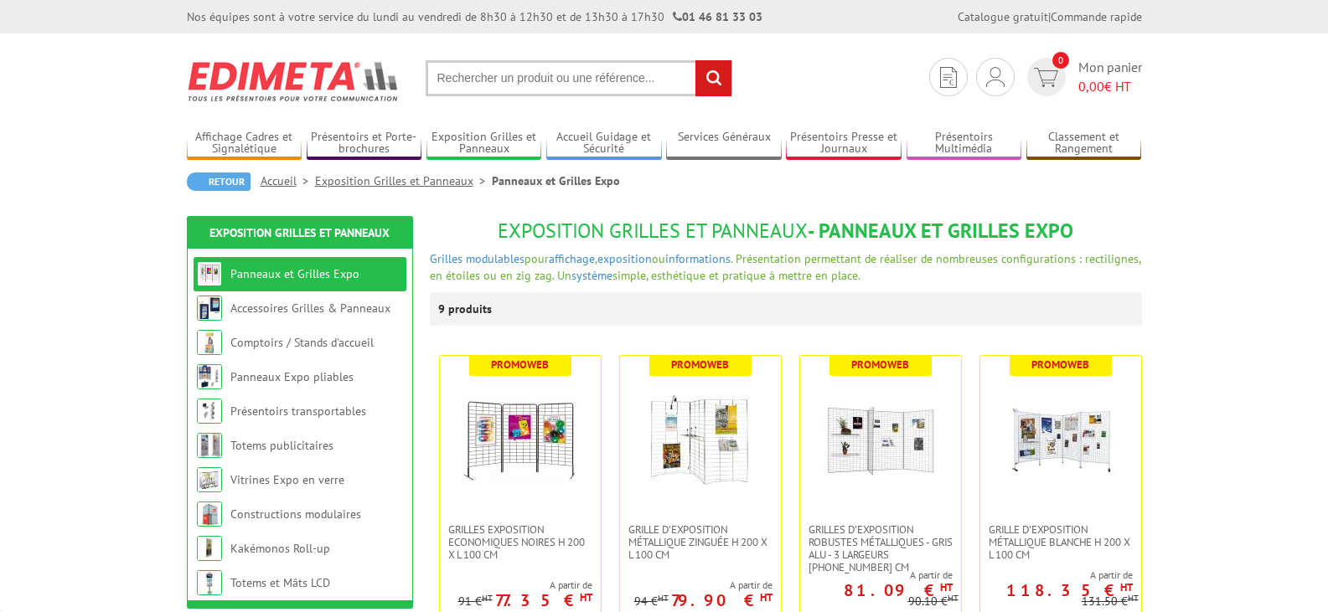 This screenshot has height=612, width=1328. Describe the element at coordinates (495, 259) in the screenshot. I see `a: modulables` at that location.